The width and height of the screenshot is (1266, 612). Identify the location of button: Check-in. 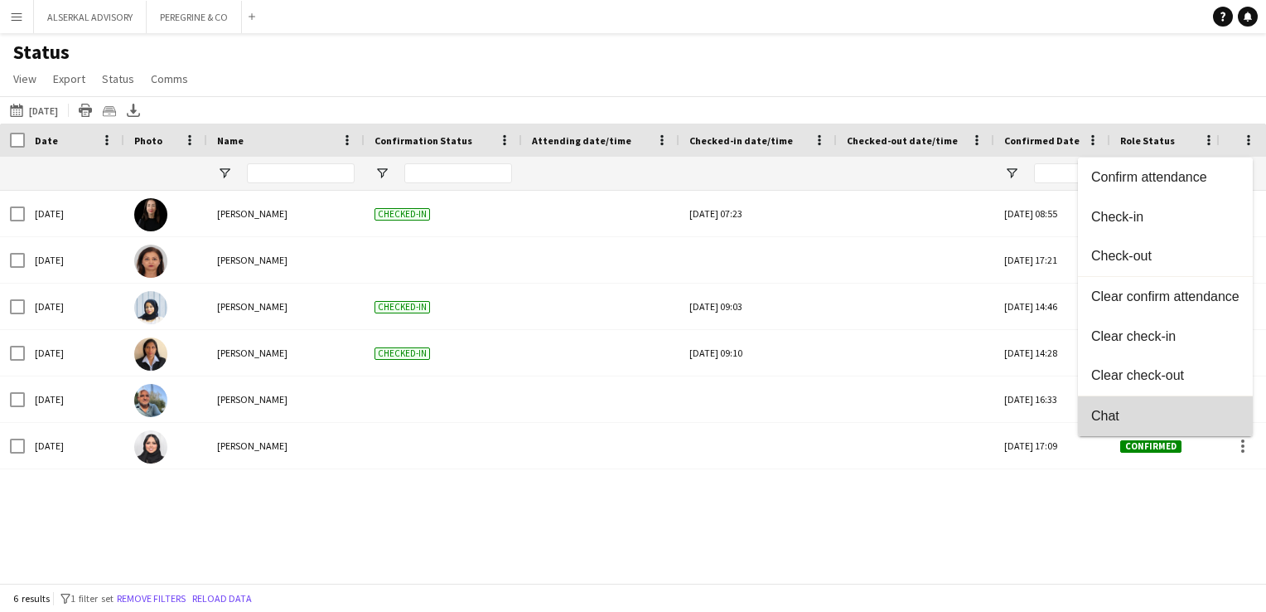
(1165, 217).